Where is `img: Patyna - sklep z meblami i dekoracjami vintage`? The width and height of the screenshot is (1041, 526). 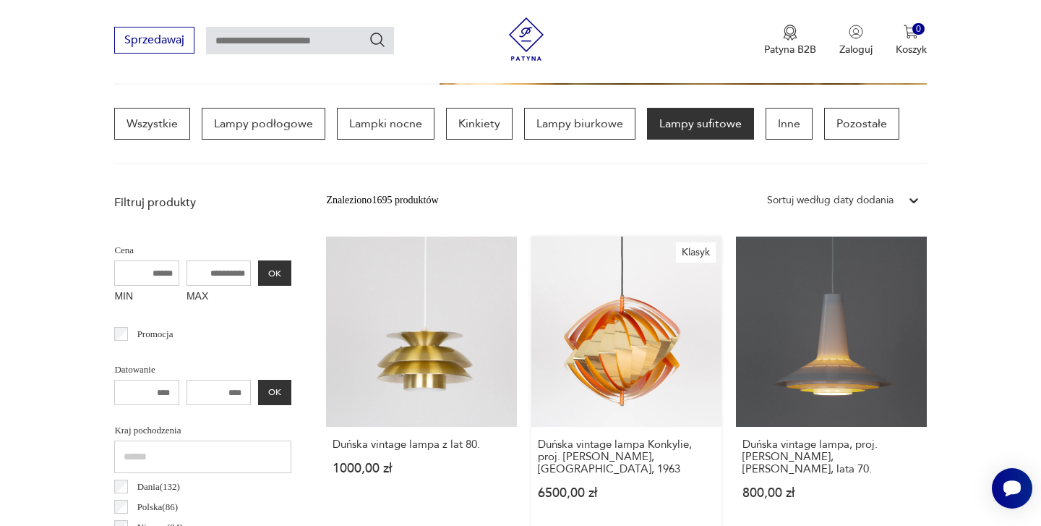
img: Patyna - sklep z meblami i dekoracjami vintage is located at coordinates (526, 39).